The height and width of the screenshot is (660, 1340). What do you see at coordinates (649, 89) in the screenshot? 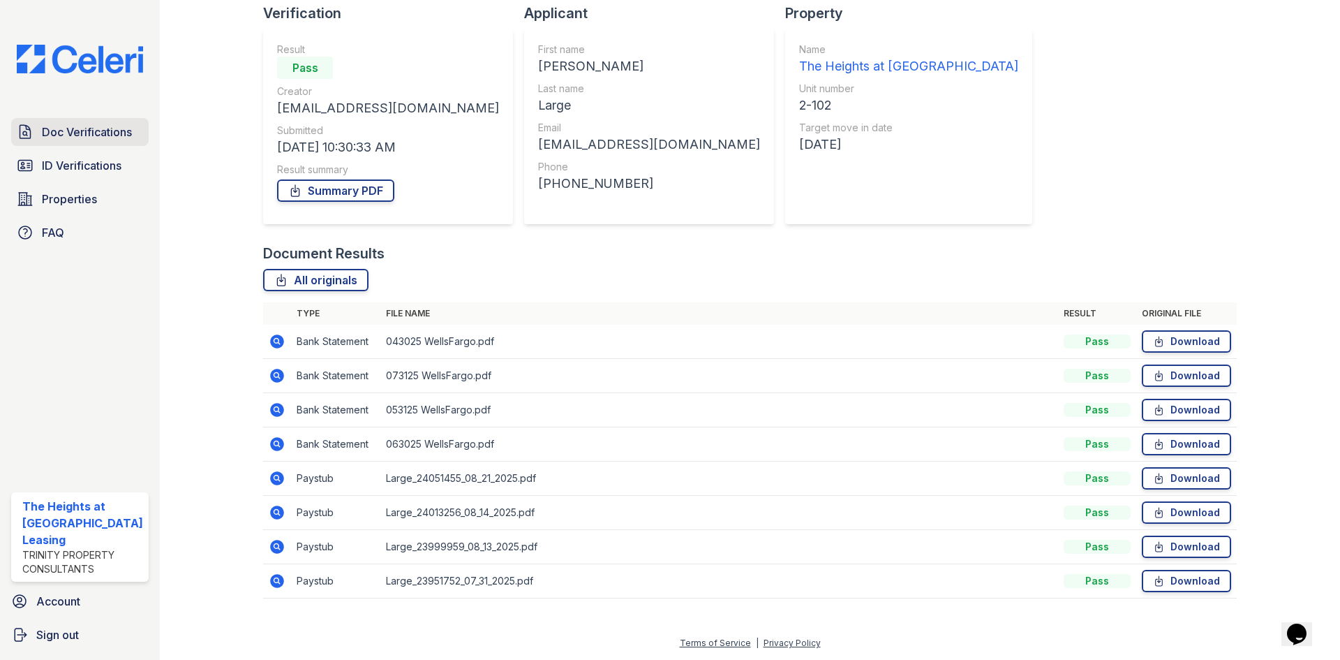
I see `div: Last name` at bounding box center [649, 89].